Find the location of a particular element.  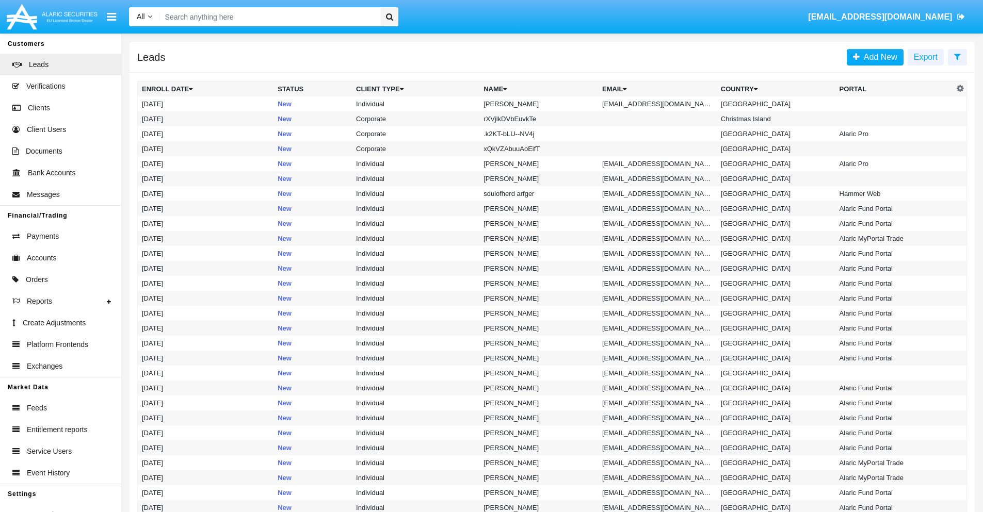

td: rXVjlkDVbEuvkTe is located at coordinates (539, 119).